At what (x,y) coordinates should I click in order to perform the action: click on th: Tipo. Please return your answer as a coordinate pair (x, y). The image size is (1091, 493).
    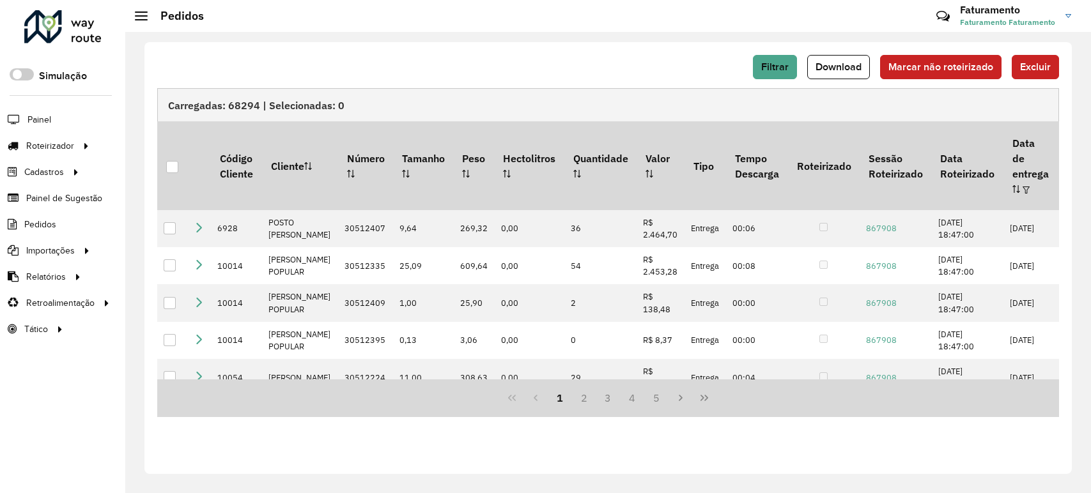
    Looking at the image, I should click on (705, 166).